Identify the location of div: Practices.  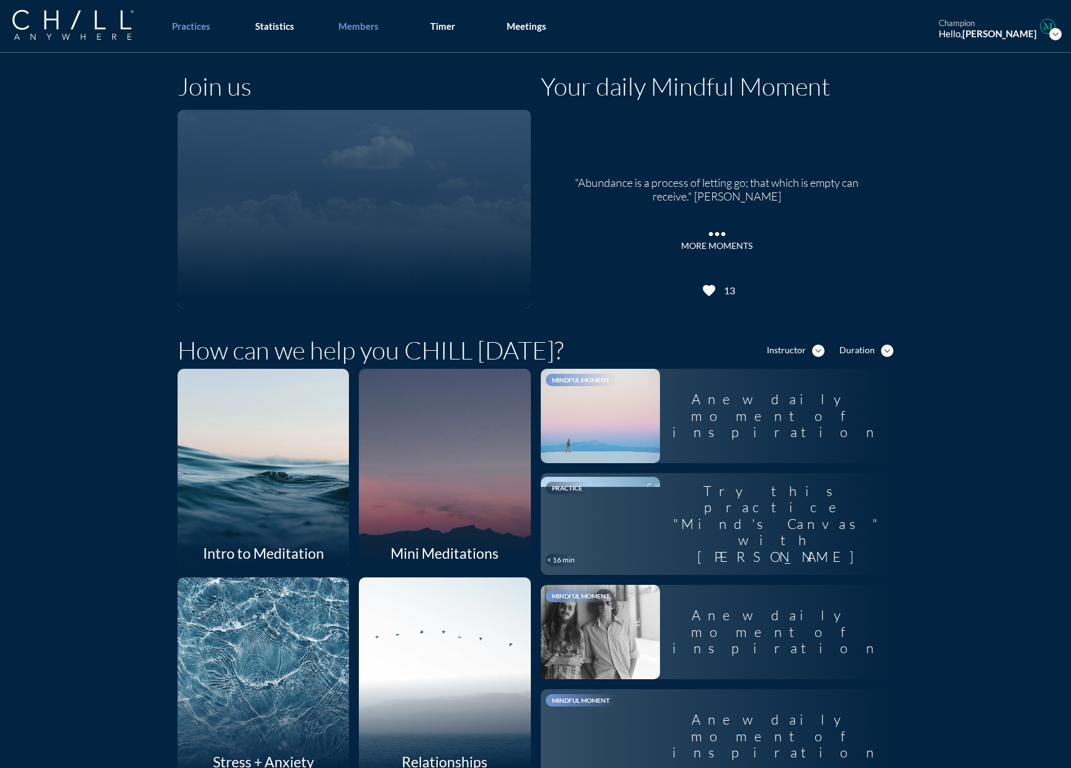
(191, 26).